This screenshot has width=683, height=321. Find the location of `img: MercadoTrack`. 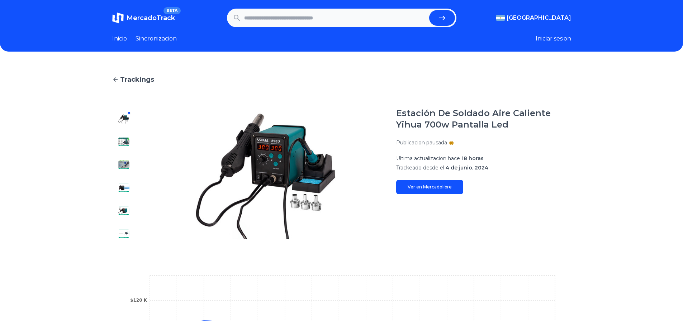

img: MercadoTrack is located at coordinates (118, 18).